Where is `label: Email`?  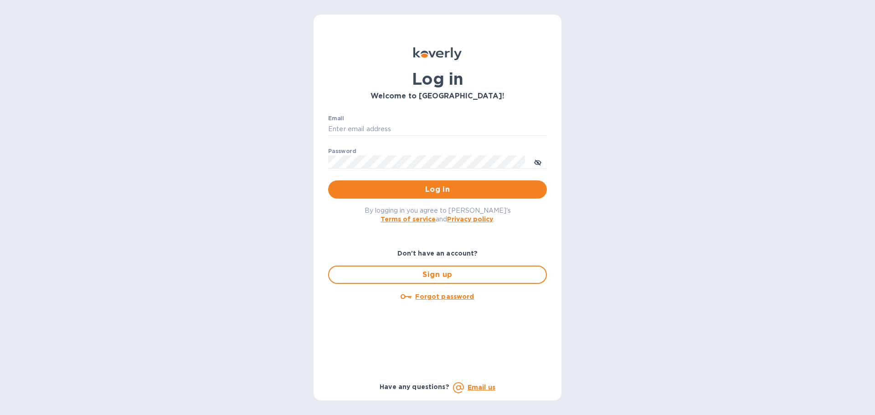 label: Email is located at coordinates (336, 118).